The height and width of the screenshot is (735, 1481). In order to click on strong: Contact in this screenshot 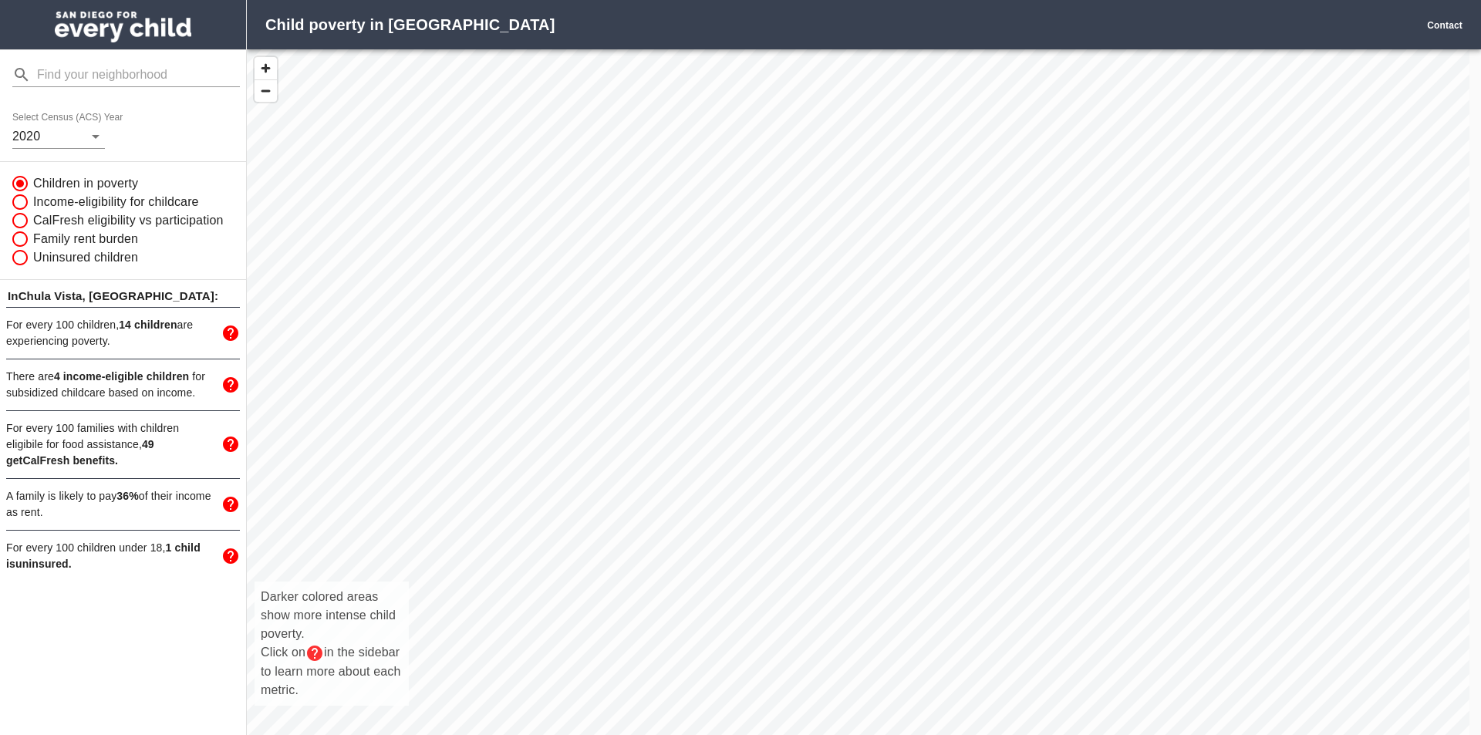, I will do `click(1444, 25)`.